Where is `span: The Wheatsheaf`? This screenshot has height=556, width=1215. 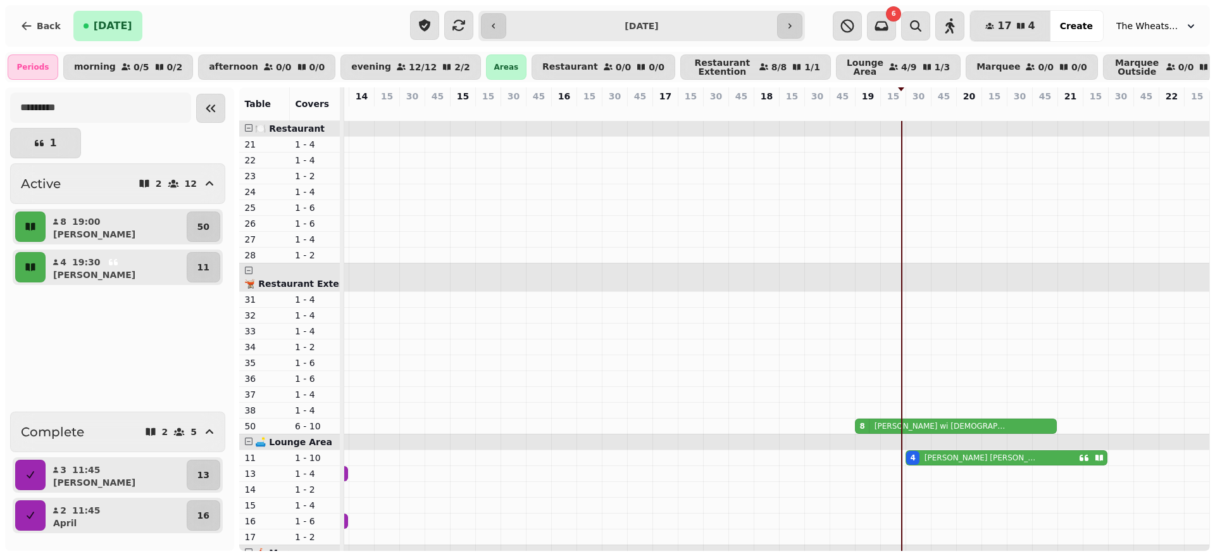
span: The Wheatsheaf is located at coordinates (1148, 26).